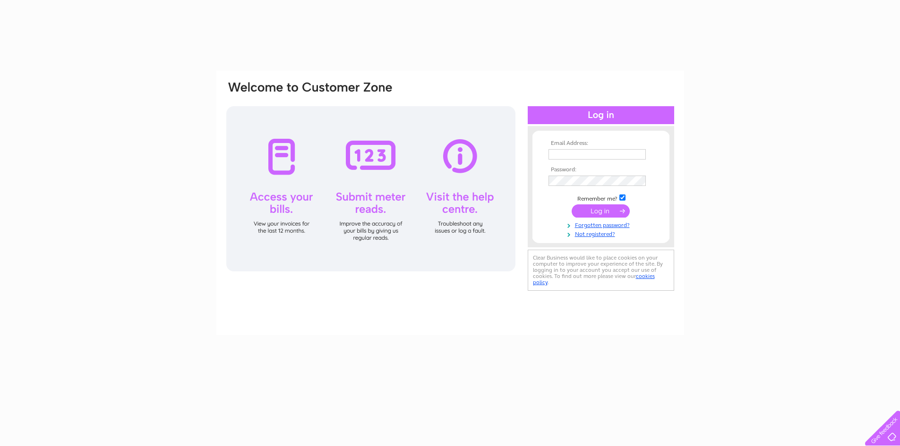  Describe the element at coordinates (601, 198) in the screenshot. I see `td: Remember me?` at that location.